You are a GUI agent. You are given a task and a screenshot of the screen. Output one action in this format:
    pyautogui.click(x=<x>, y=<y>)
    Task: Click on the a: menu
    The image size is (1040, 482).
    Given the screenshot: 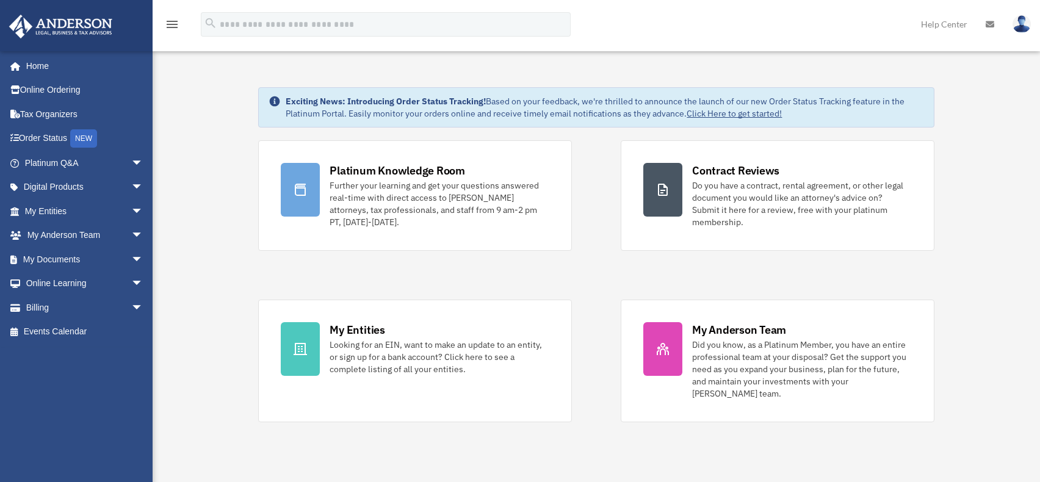 What is the action you would take?
    pyautogui.click(x=172, y=26)
    